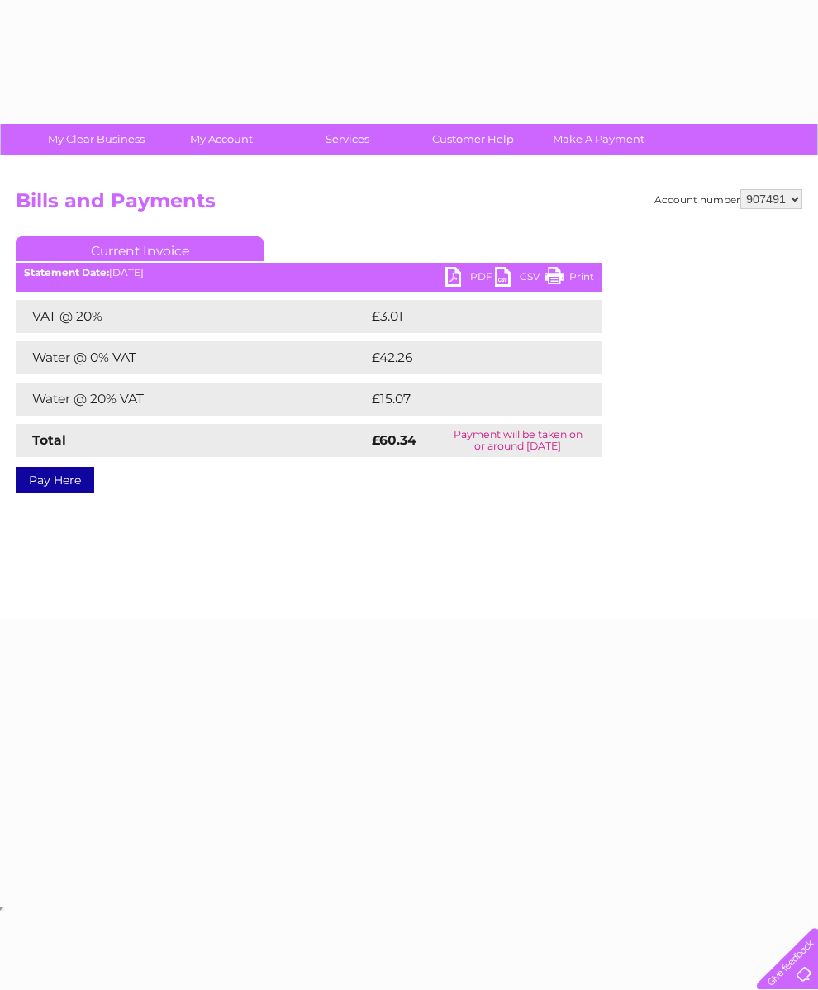  Describe the element at coordinates (66, 272) in the screenshot. I see `b: Statement Date:` at that location.